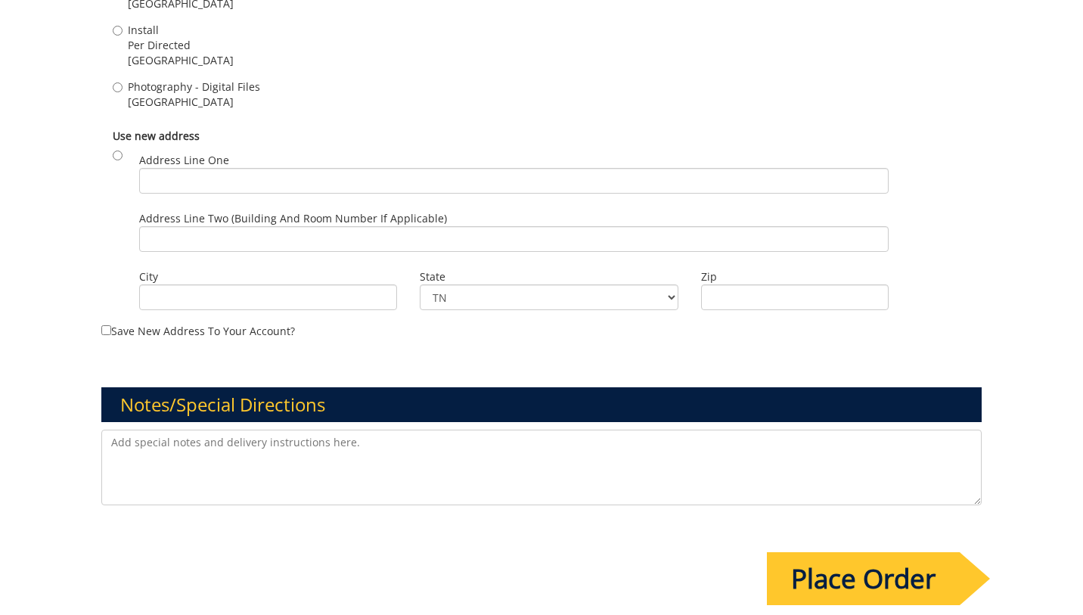 The width and height of the screenshot is (1083, 615). What do you see at coordinates (514, 181) in the screenshot?
I see `input: Address Line One` at bounding box center [514, 181].